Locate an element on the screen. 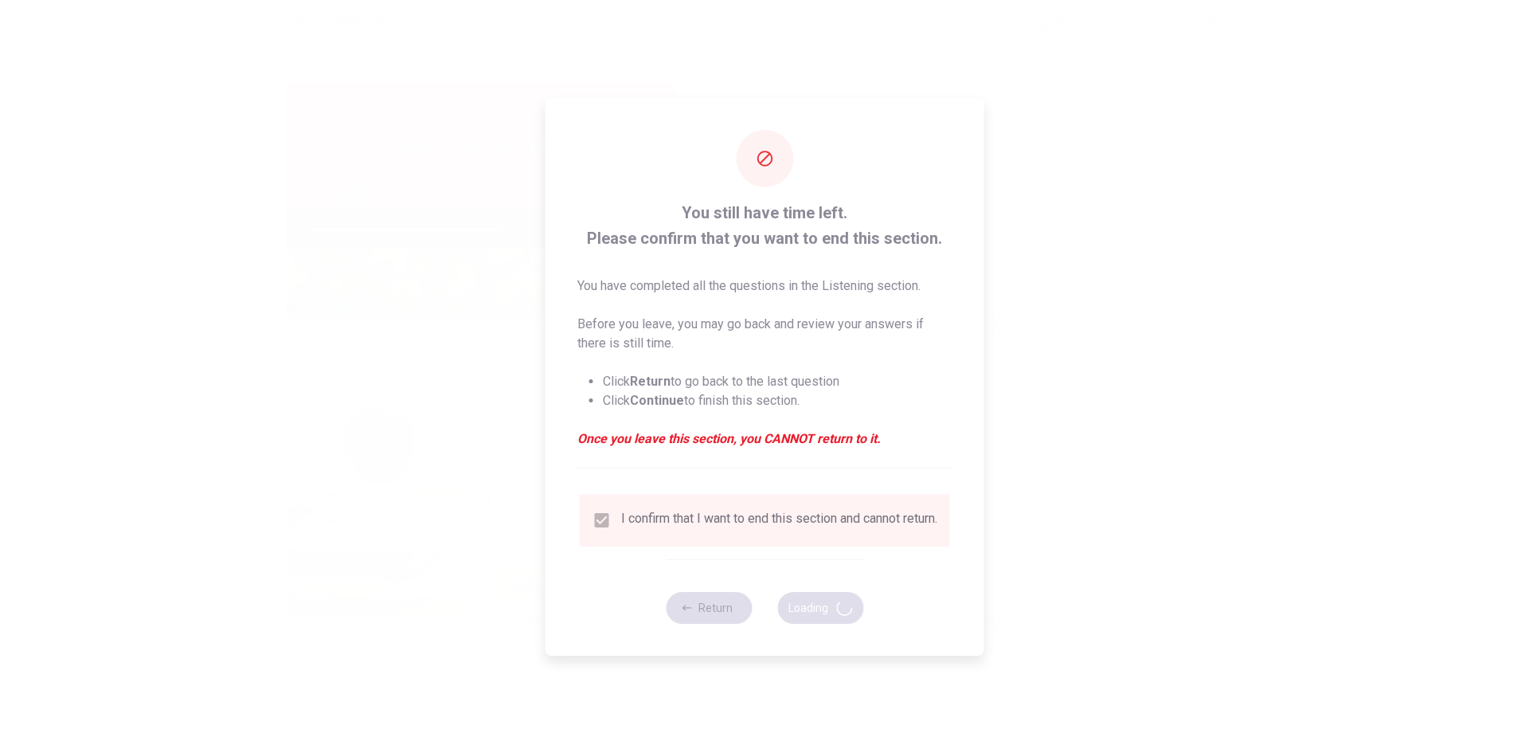 The height and width of the screenshot is (753, 1529). em: Once you leave this section, you CANNOT return to it. is located at coordinates (765, 439).